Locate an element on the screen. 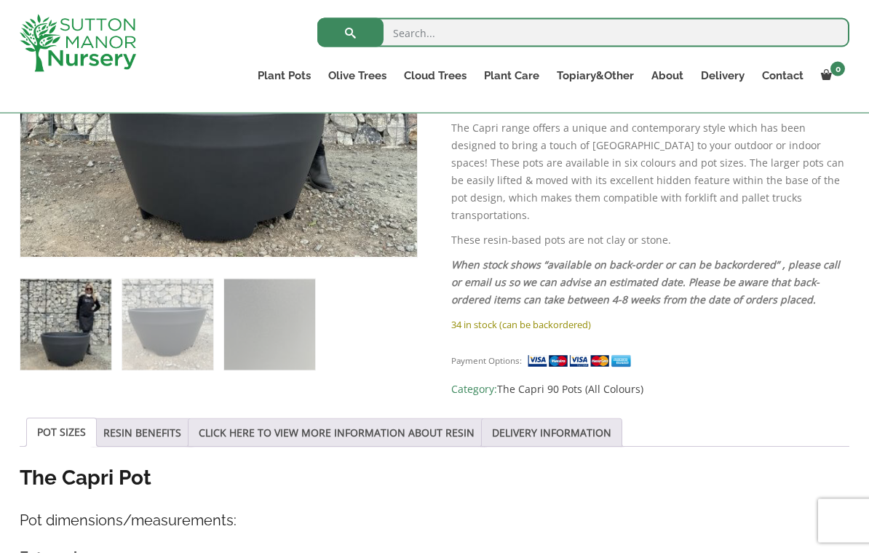 This screenshot has width=869, height=553. a: RESIN BENEFITS is located at coordinates (142, 433).